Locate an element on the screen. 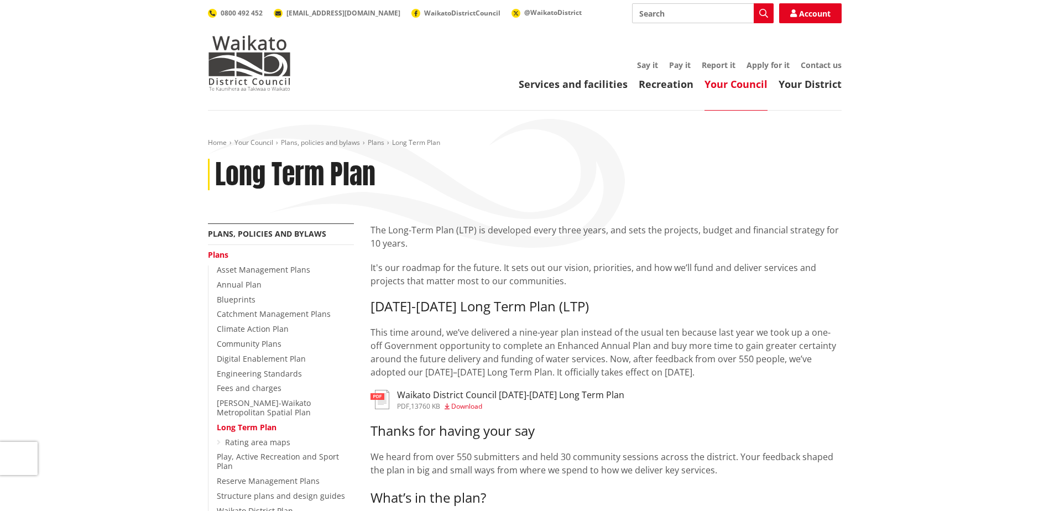  span: @WaikatoDistrict is located at coordinates (553, 12).